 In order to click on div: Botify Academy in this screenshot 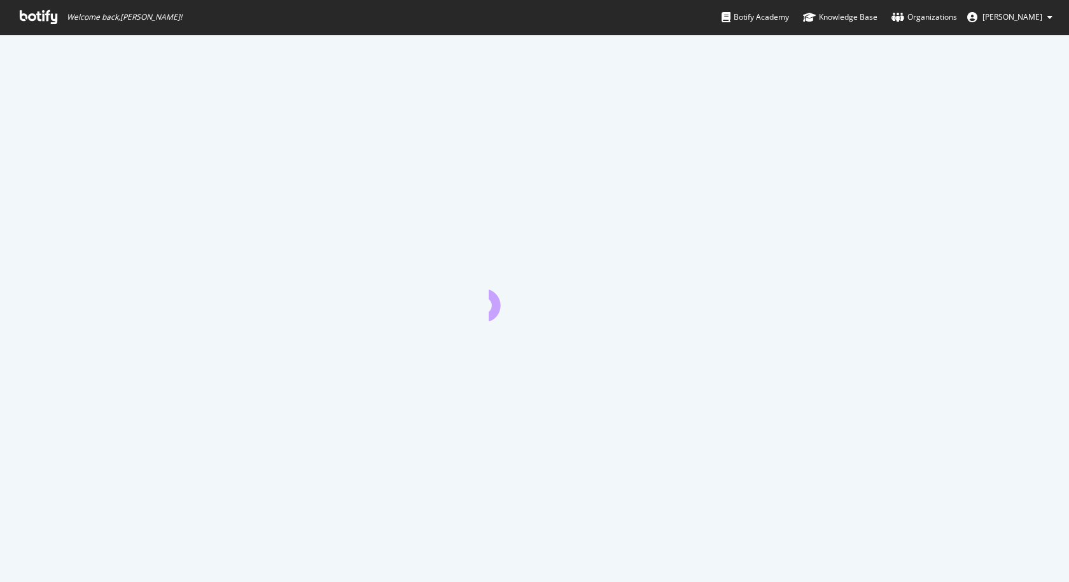, I will do `click(755, 17)`.